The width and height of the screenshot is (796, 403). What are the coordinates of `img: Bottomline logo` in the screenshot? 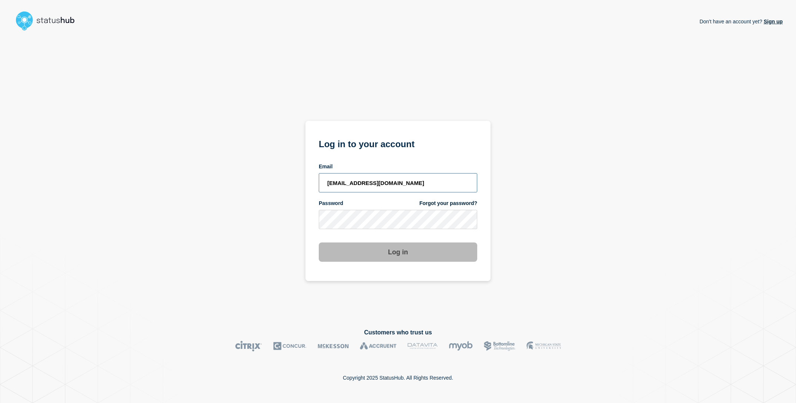 It's located at (500, 346).